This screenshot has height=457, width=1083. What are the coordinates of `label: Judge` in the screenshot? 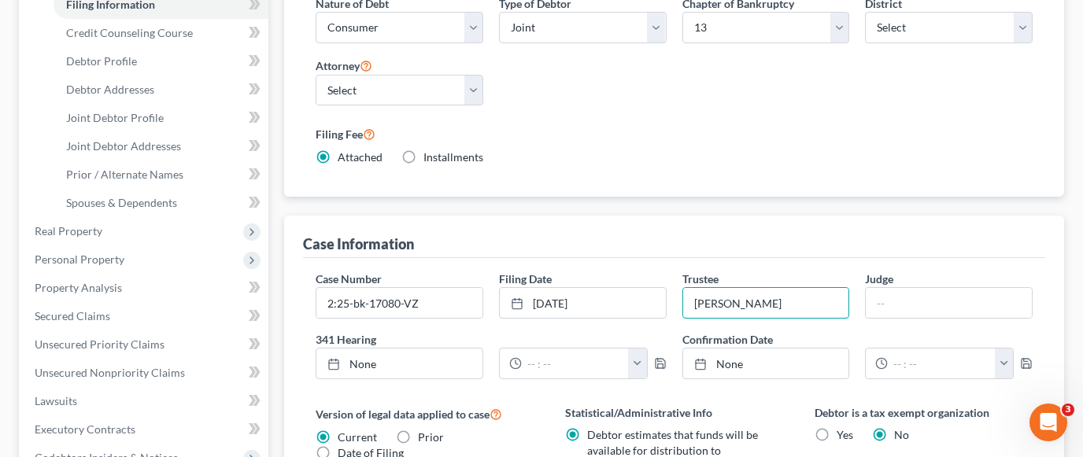 It's located at (879, 279).